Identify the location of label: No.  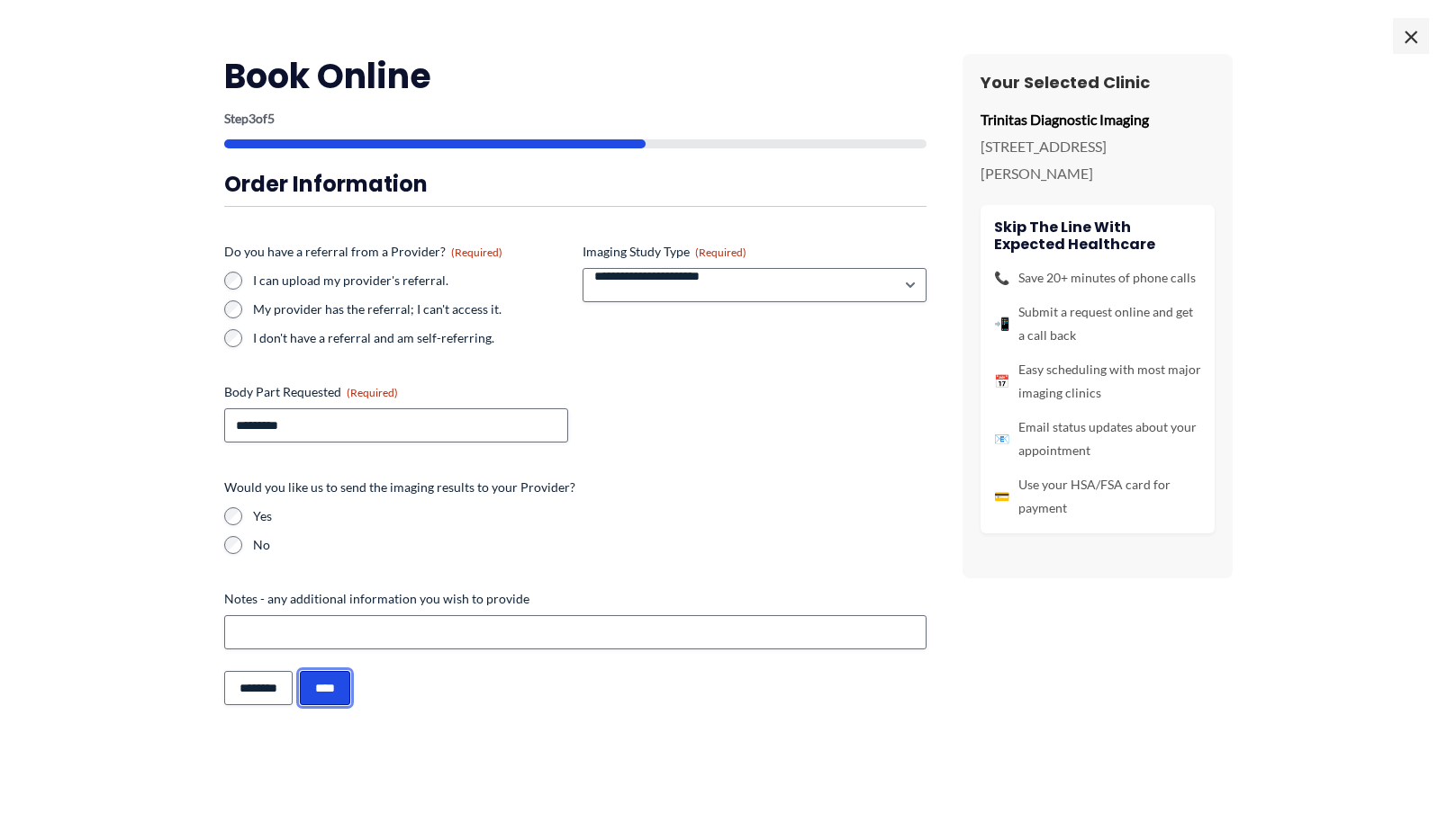
(590, 545).